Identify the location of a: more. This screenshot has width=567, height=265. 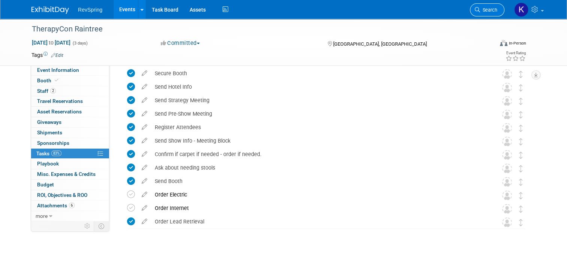
(70, 216).